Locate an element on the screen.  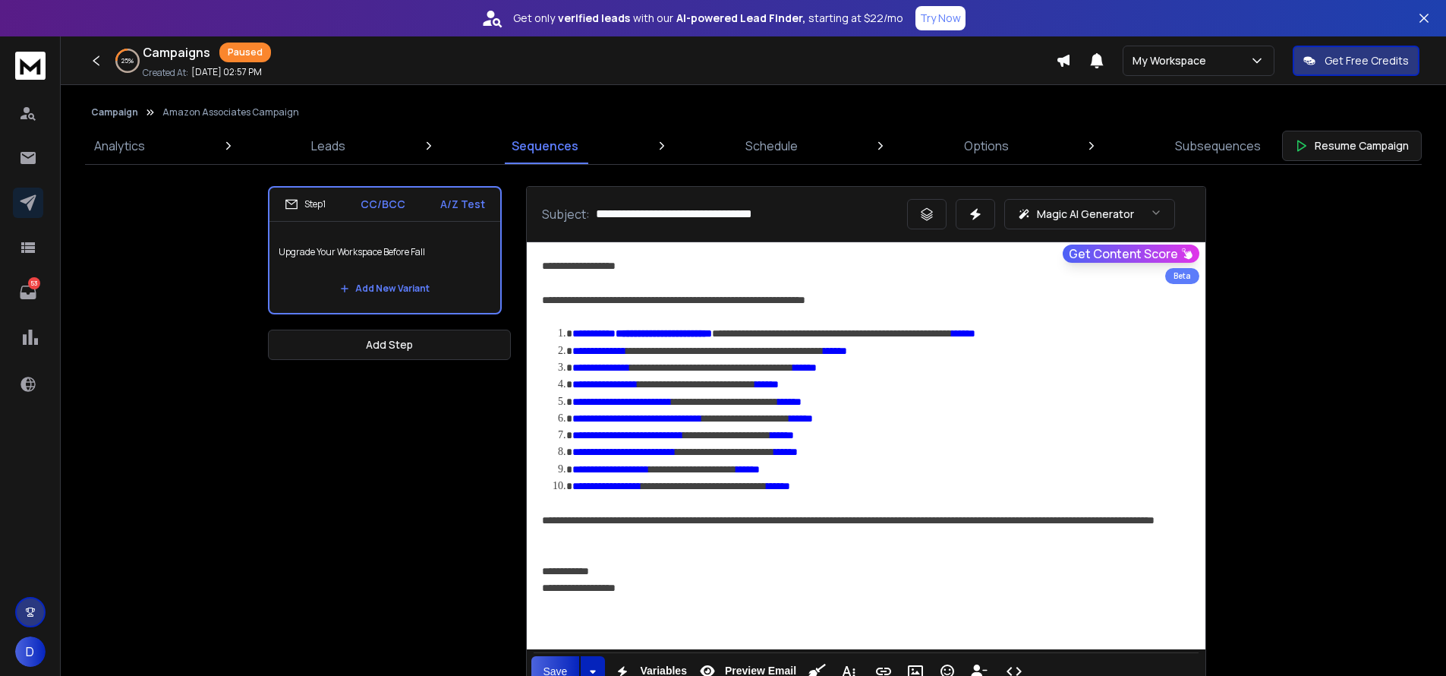
p: Schedule is located at coordinates (771, 146).